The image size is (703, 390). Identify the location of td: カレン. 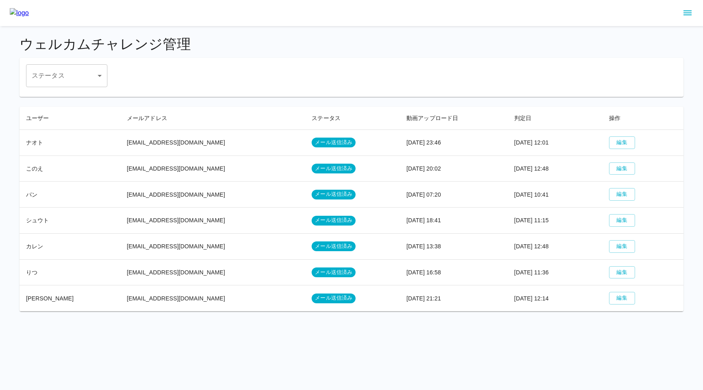
(70, 246).